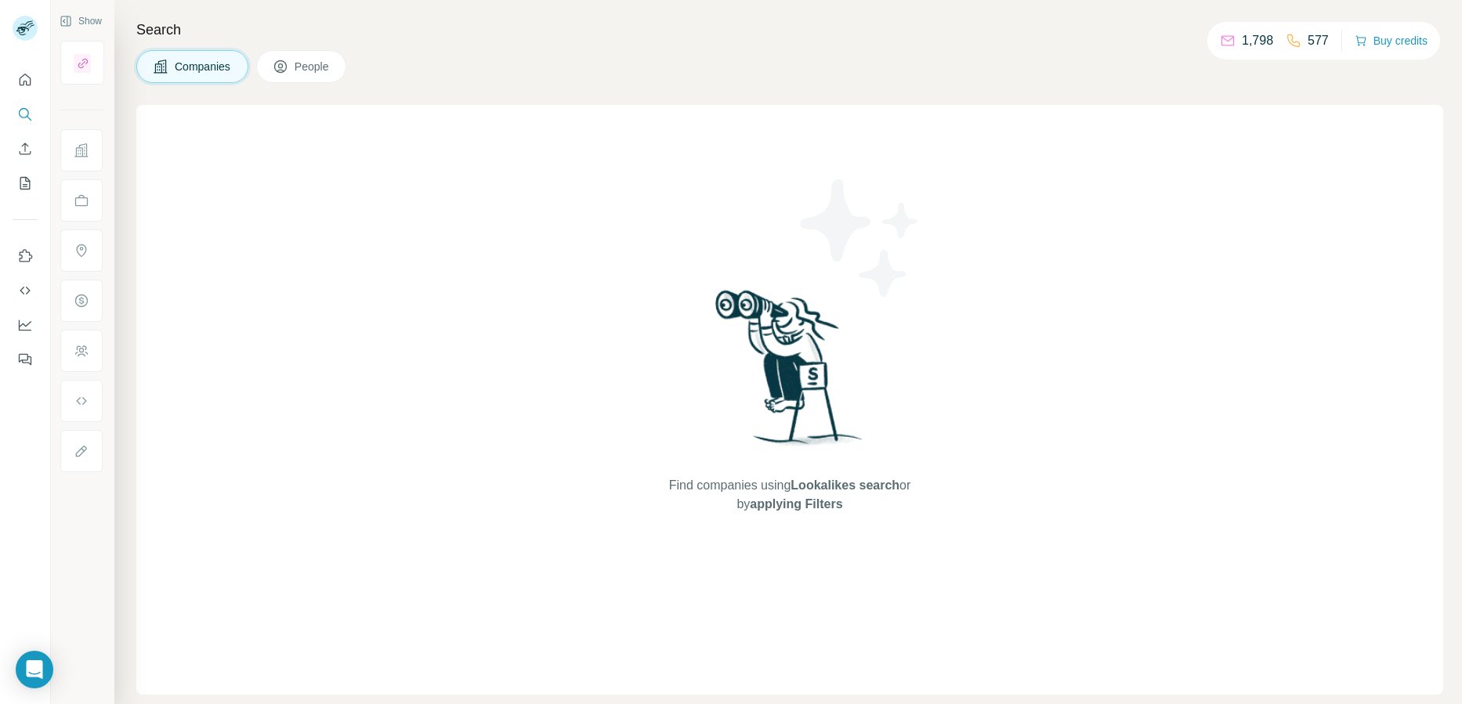  What do you see at coordinates (34, 670) in the screenshot?
I see `div: Open Intercom Messenger` at bounding box center [34, 670].